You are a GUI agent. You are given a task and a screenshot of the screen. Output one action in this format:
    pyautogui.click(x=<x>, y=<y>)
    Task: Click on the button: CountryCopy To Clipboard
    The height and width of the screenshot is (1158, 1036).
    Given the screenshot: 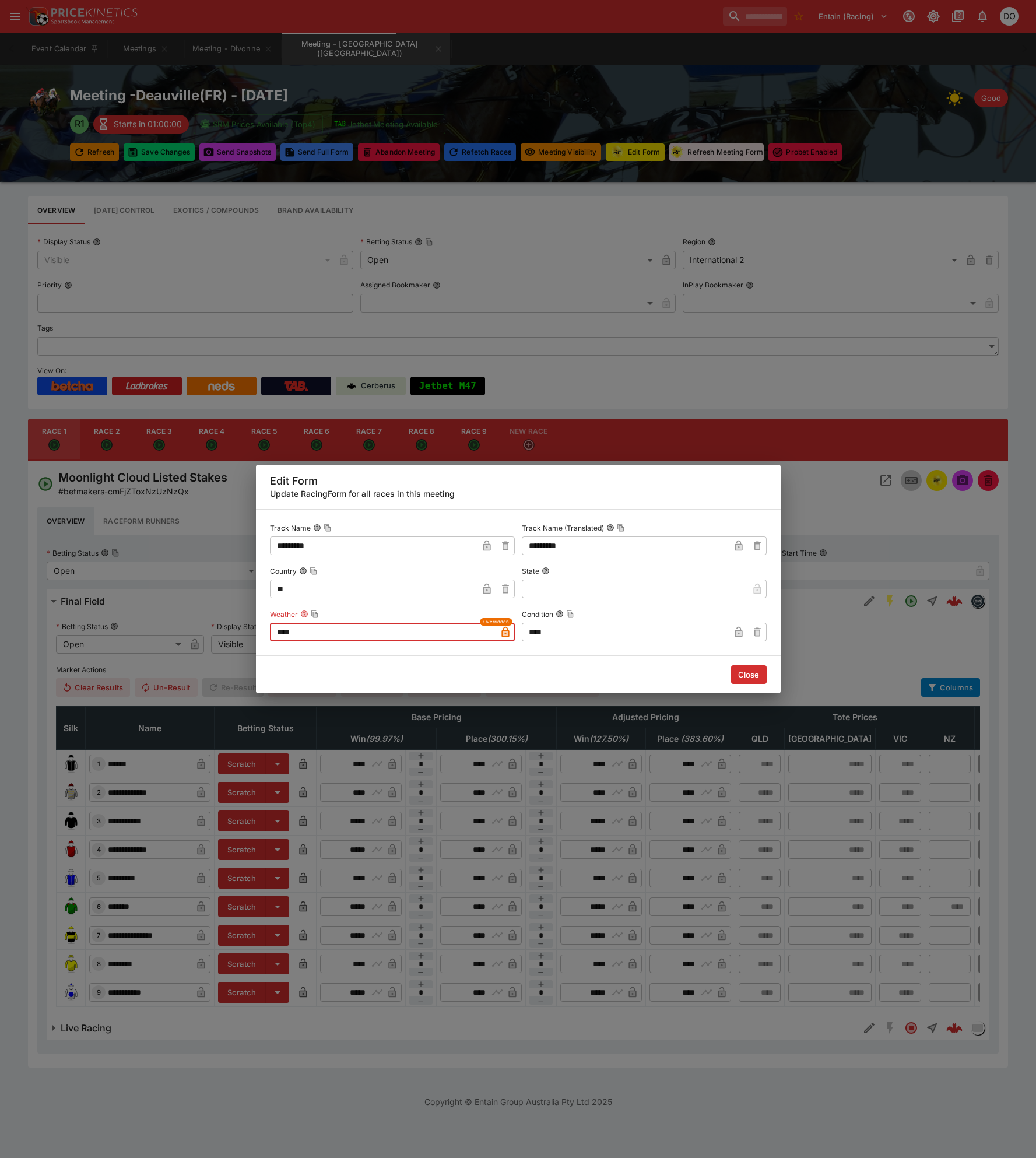 What is the action you would take?
    pyautogui.click(x=303, y=571)
    